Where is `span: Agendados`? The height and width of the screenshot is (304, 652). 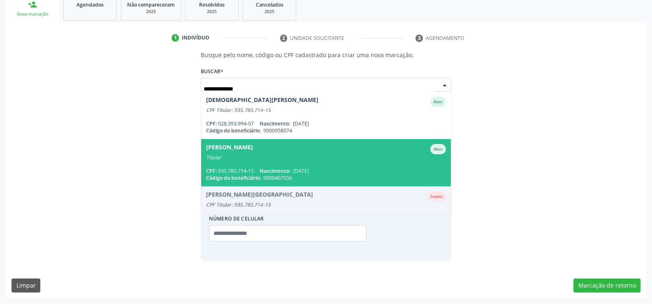
span: Agendados is located at coordinates (90, 5).